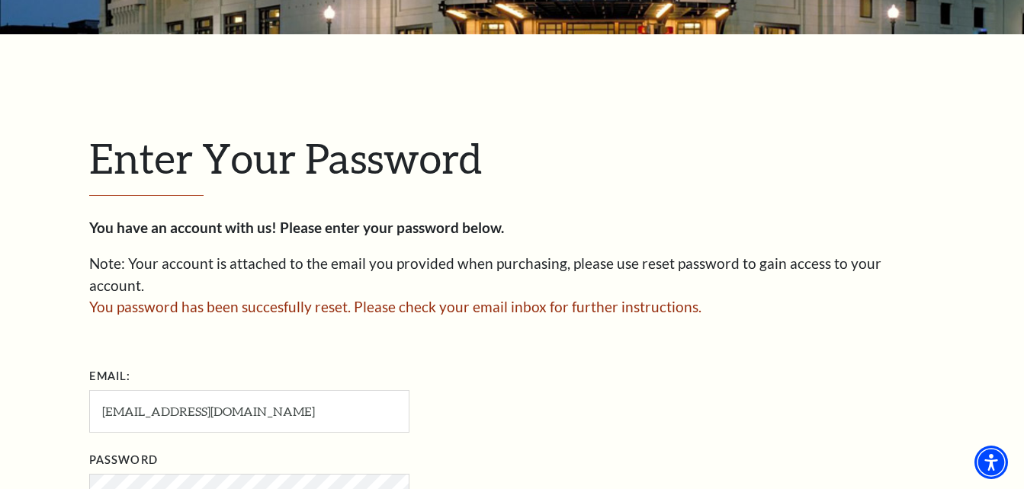 The width and height of the screenshot is (1024, 489). I want to click on input: Required, so click(249, 411).